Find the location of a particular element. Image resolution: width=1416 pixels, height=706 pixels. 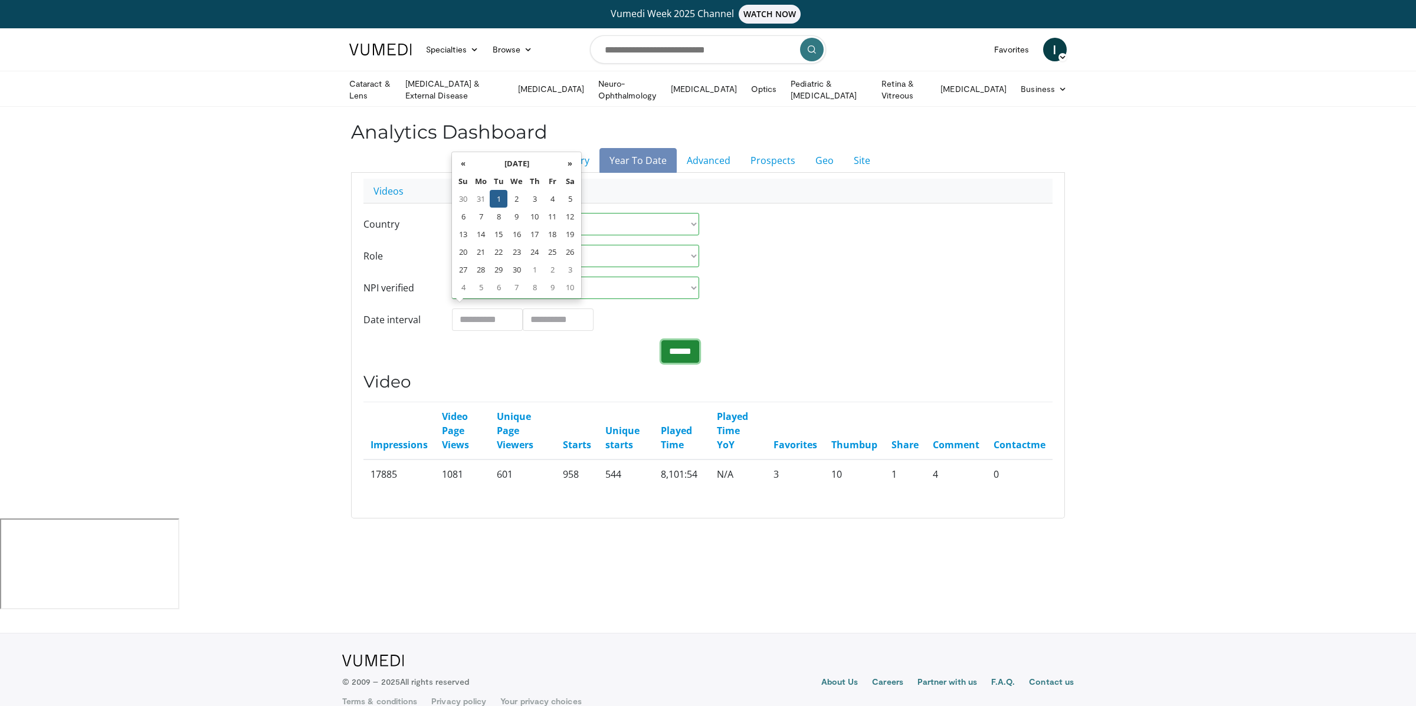

a: Business is located at coordinates (1044, 89).